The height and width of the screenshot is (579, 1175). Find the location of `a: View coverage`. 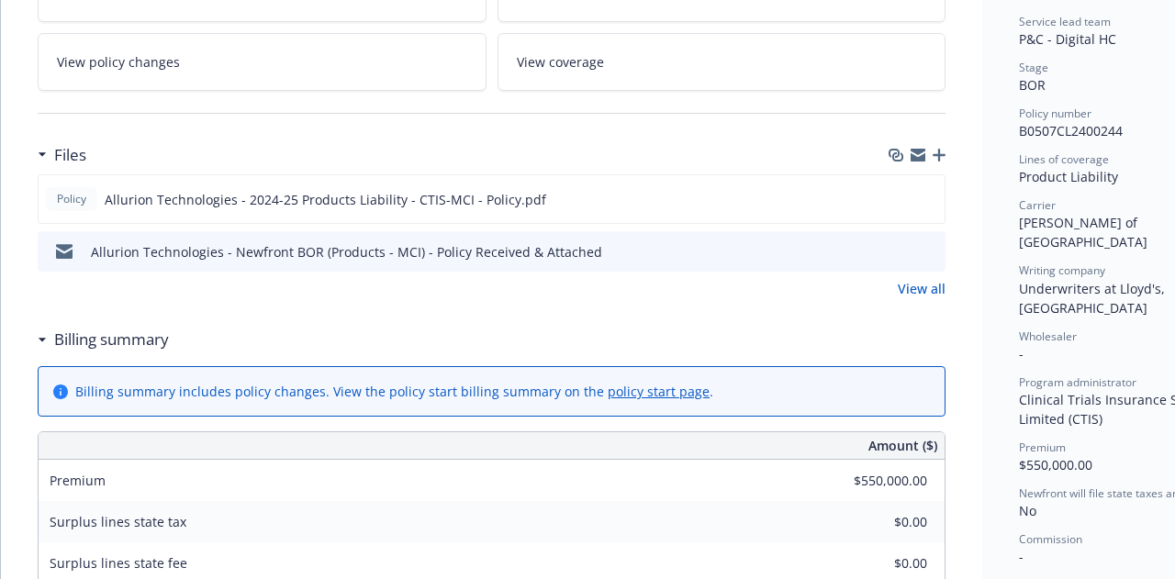

a: View coverage is located at coordinates (722, 62).